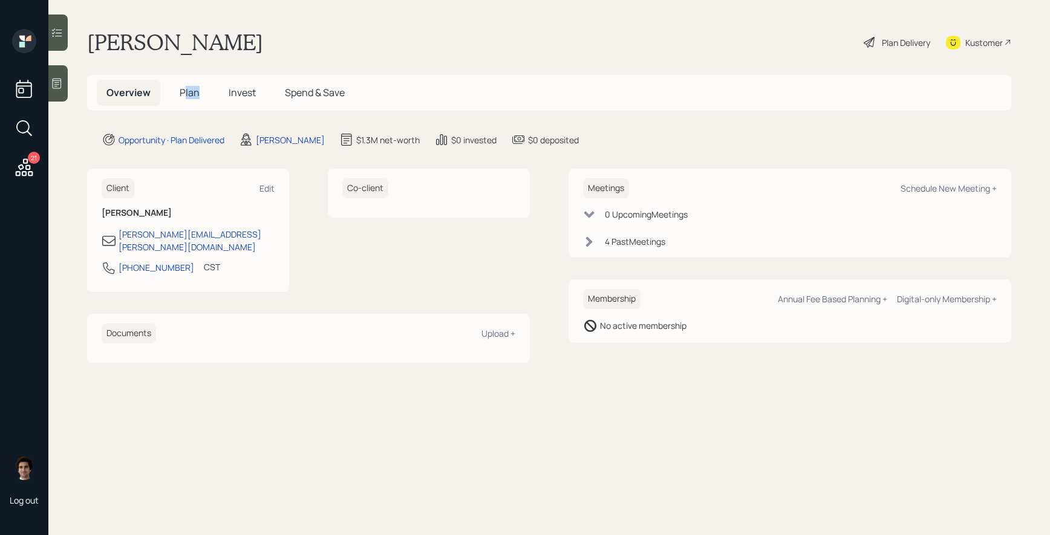 This screenshot has width=1050, height=535. I want to click on h6: Membership, so click(612, 299).